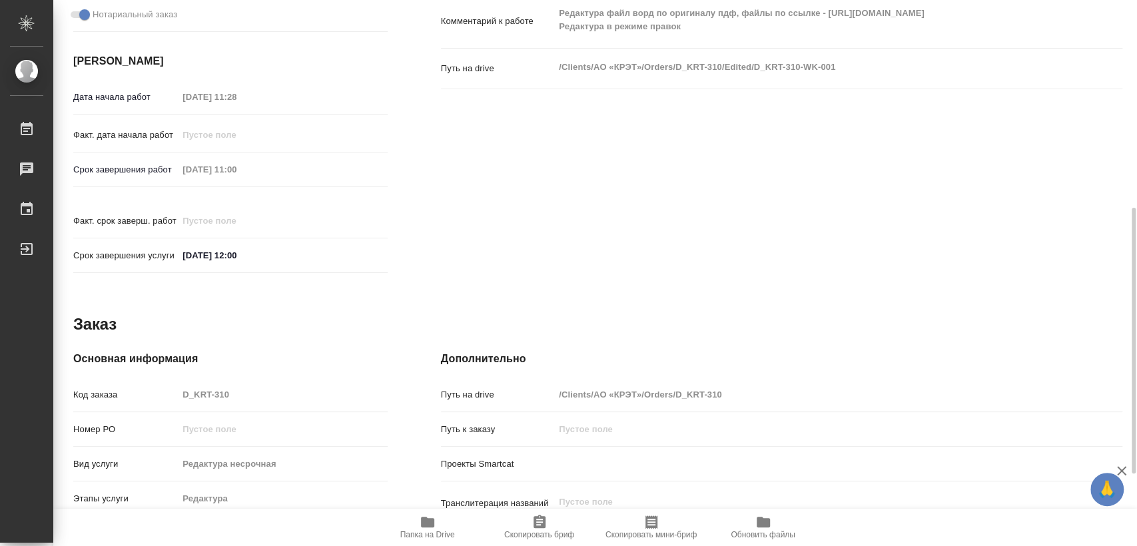  Describe the element at coordinates (498, 21) in the screenshot. I see `p: Комментарий к работе` at that location.